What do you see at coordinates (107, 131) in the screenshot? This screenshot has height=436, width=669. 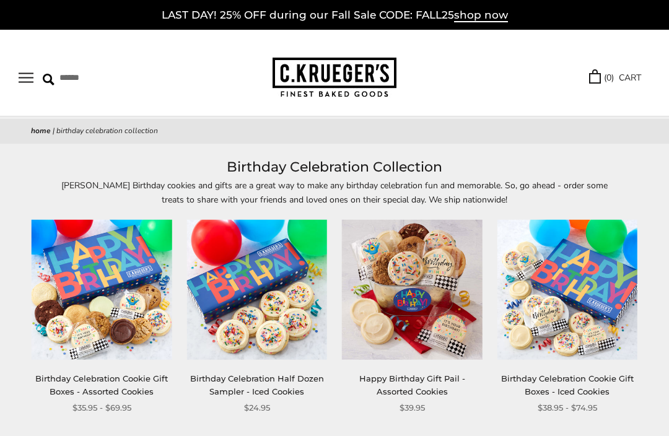 I see `span: Birthday Celebration Collection` at bounding box center [107, 131].